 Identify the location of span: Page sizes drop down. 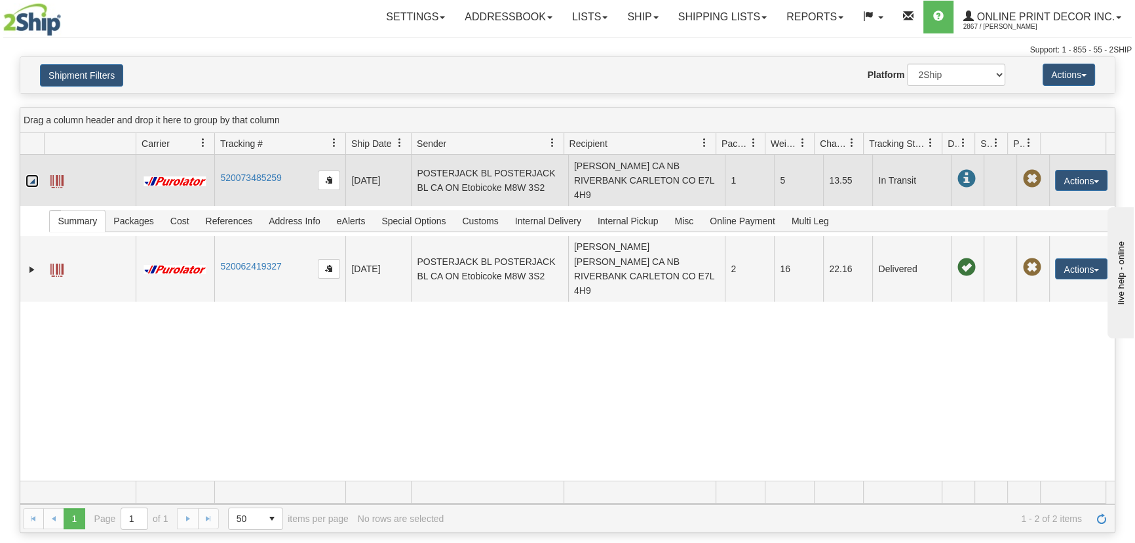
(256, 519).